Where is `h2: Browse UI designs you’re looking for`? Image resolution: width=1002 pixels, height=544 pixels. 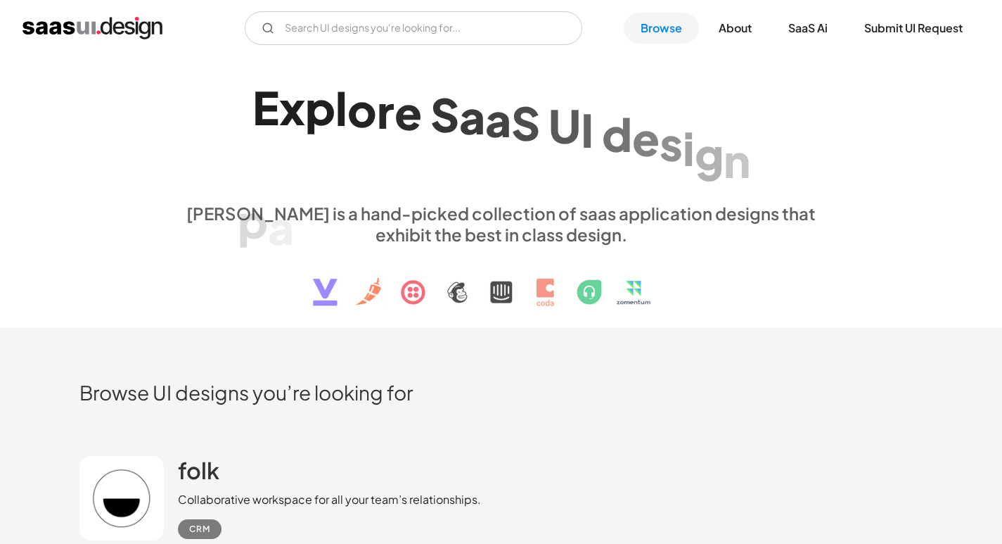 h2: Browse UI designs you’re looking for is located at coordinates (501, 392).